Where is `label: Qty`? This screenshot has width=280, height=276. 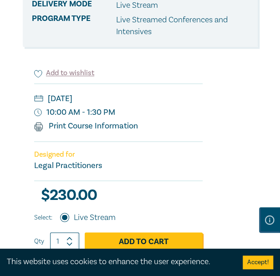 label: Qty is located at coordinates (39, 241).